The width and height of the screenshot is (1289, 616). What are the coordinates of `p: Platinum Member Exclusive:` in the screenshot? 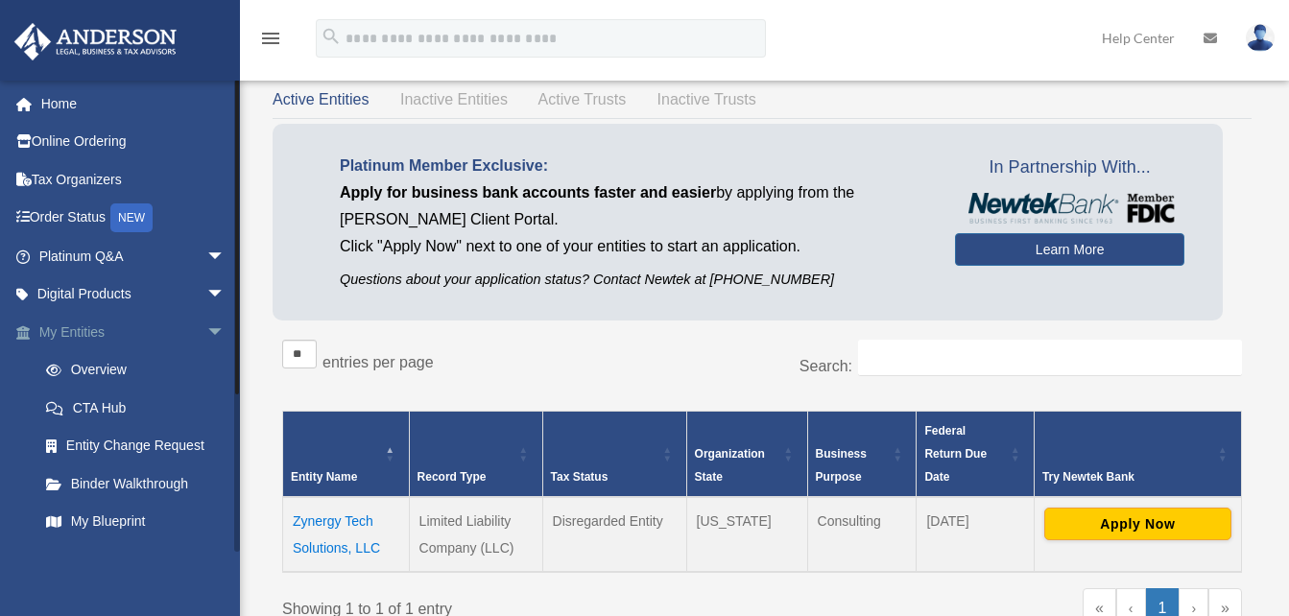 It's located at (632, 166).